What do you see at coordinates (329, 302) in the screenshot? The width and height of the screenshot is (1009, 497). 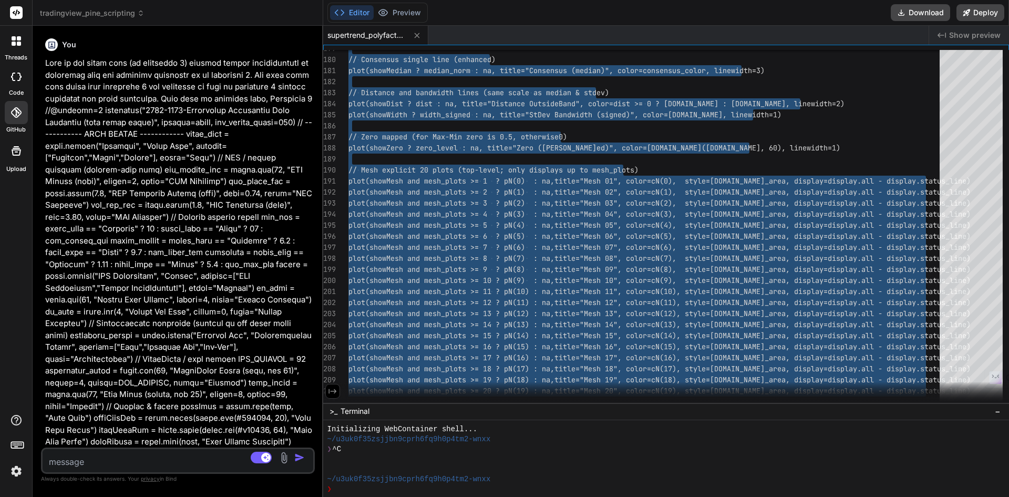 I see `div: 202` at bounding box center [329, 302].